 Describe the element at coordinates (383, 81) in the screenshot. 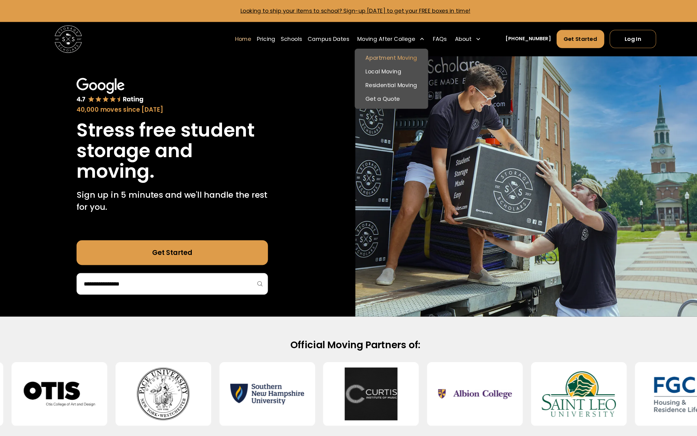

I see `a: Residential Moving` at that location.